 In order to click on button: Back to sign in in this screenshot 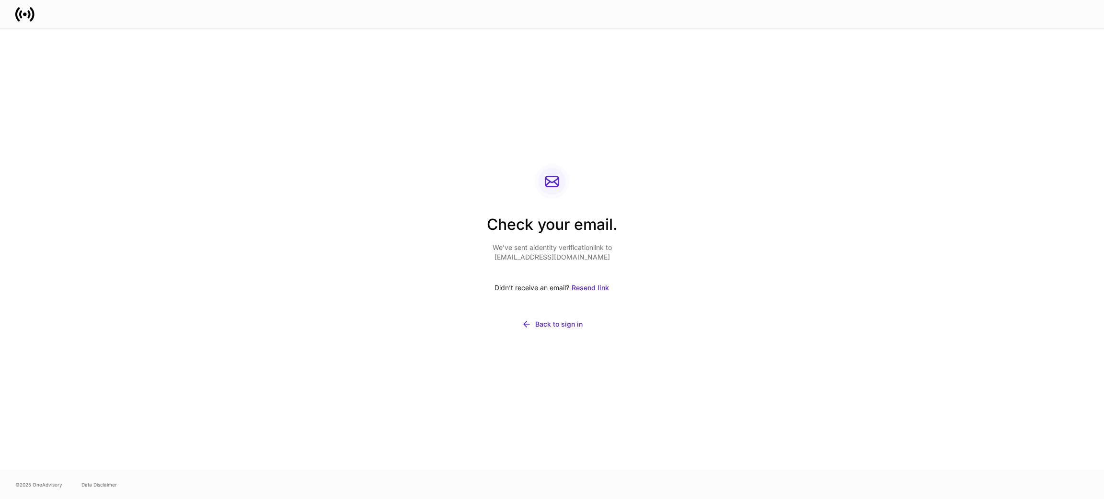, I will do `click(552, 324)`.